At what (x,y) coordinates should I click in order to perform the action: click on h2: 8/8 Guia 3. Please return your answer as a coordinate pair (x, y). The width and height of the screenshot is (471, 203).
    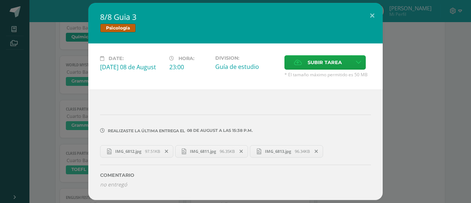
    Looking at the image, I should click on (236, 17).